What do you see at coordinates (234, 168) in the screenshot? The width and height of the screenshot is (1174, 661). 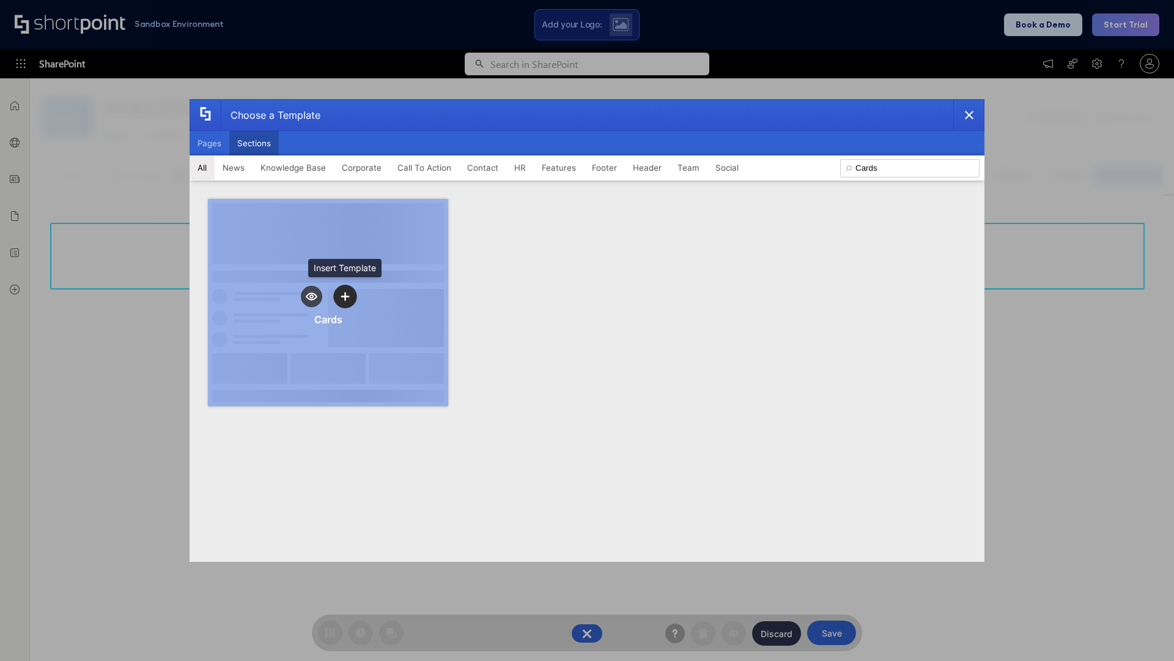 I see `button: News` at bounding box center [234, 168].